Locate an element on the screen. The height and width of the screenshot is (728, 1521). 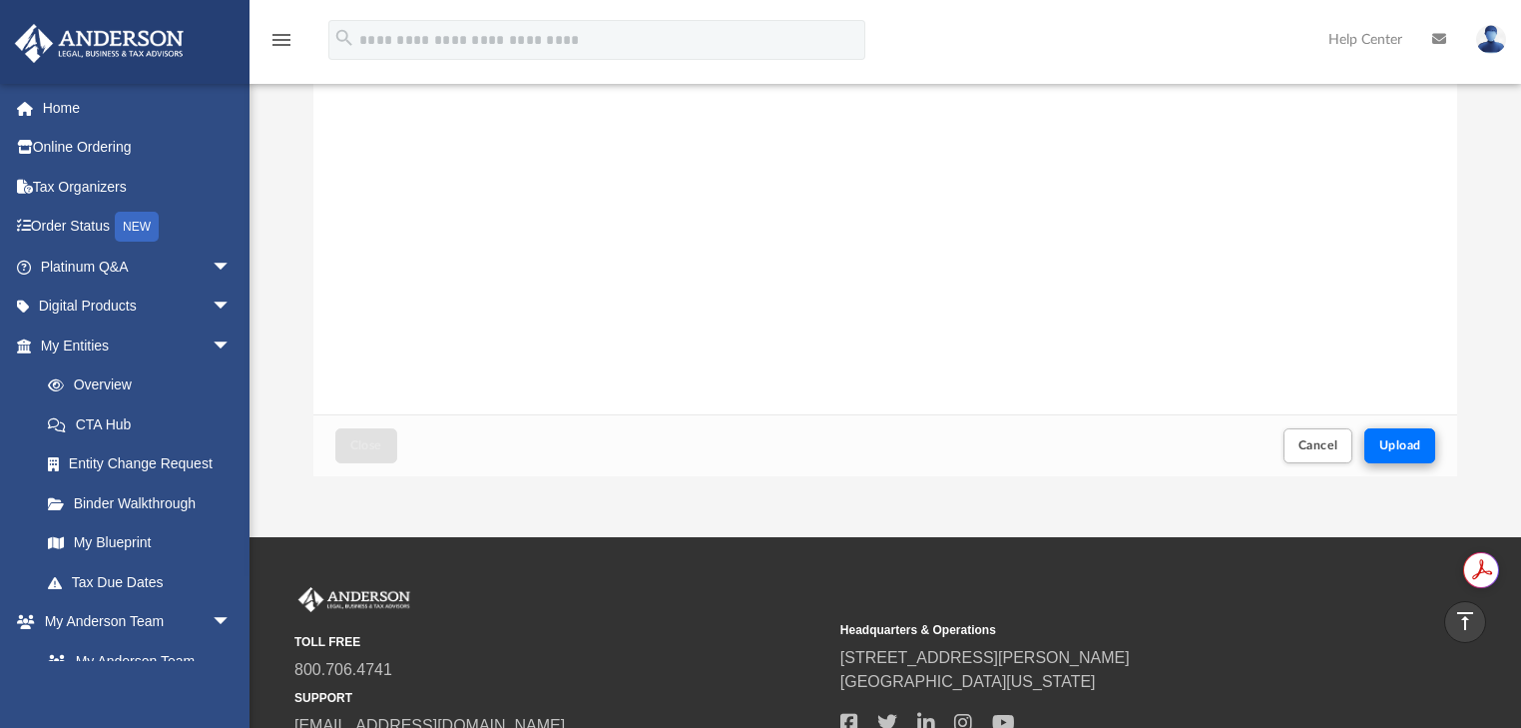
a: Home is located at coordinates (138, 108).